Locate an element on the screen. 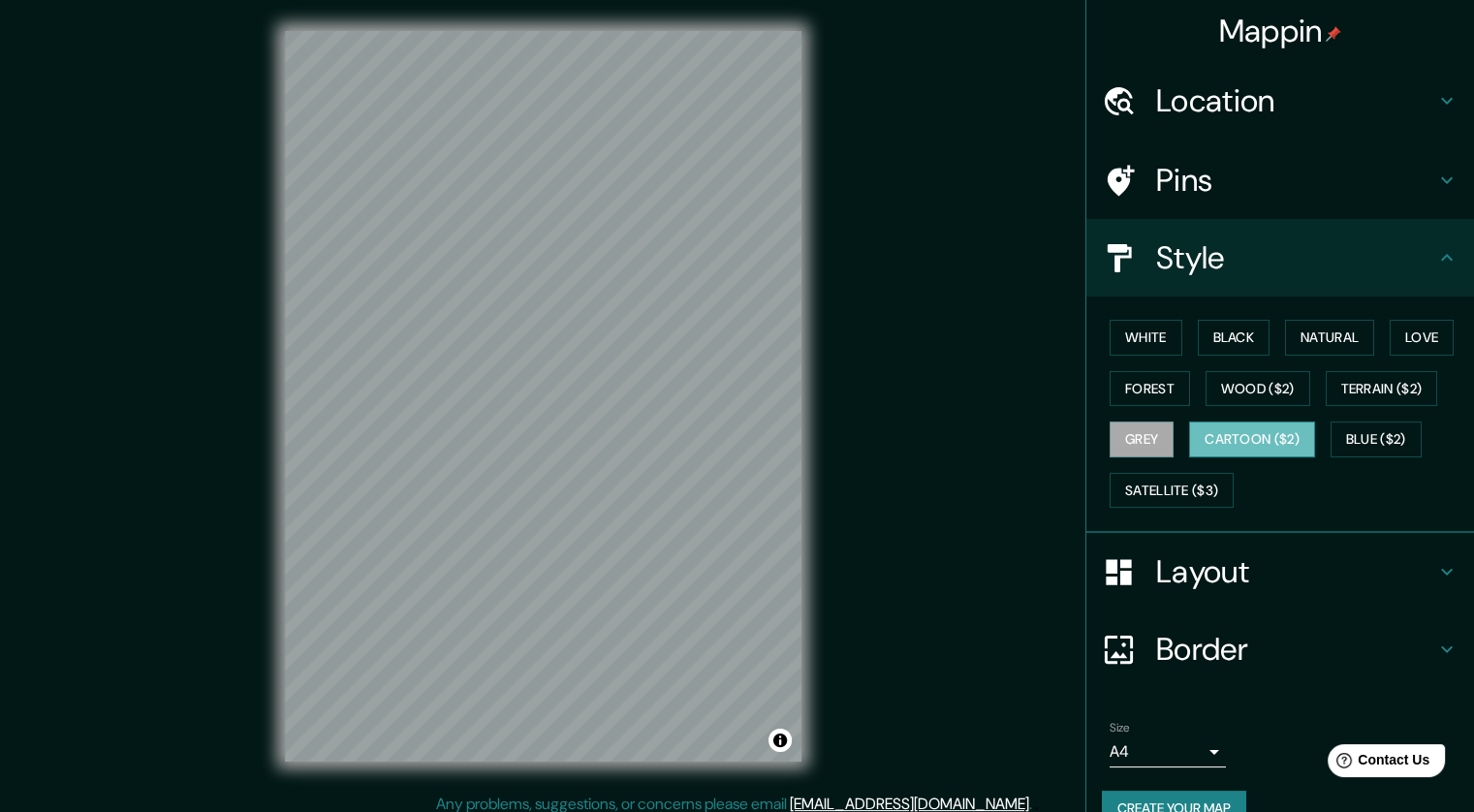 Image resolution: width=1474 pixels, height=812 pixels. canvas: Map is located at coordinates (543, 397).